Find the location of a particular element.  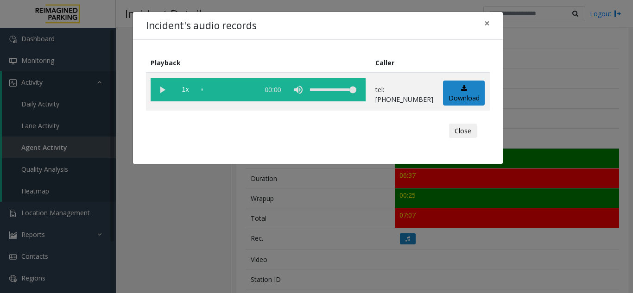

th: Playback is located at coordinates (258, 63).